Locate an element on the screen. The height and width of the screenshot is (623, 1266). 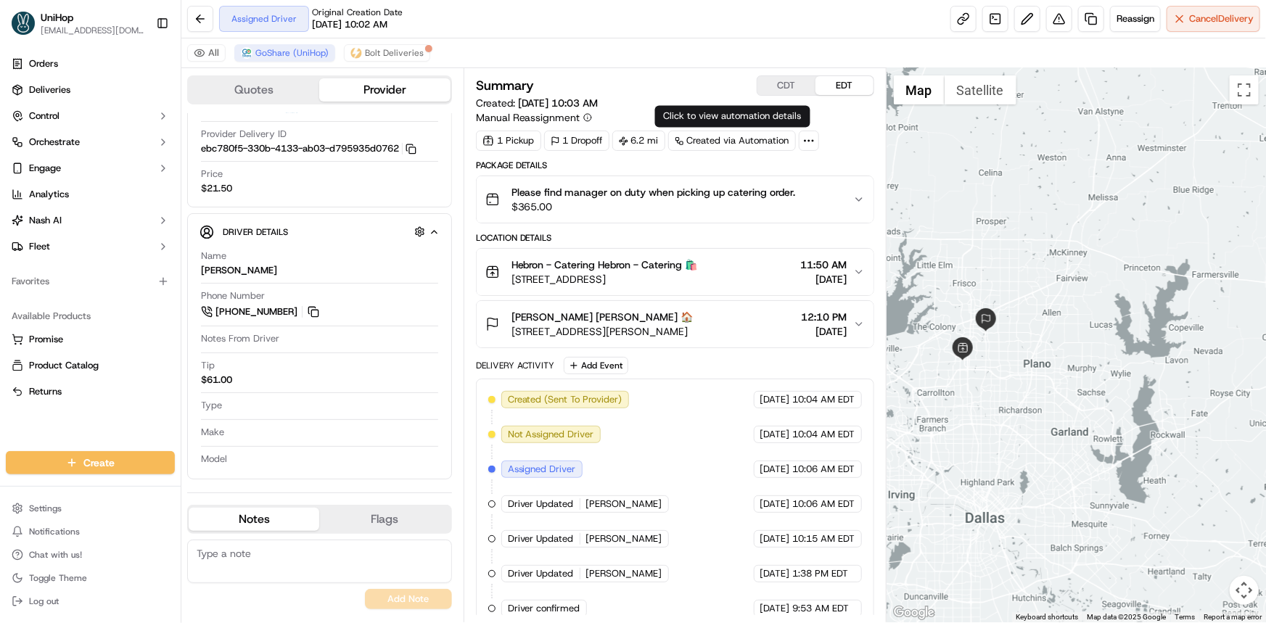
img: goshare_logo.png is located at coordinates (247, 53).